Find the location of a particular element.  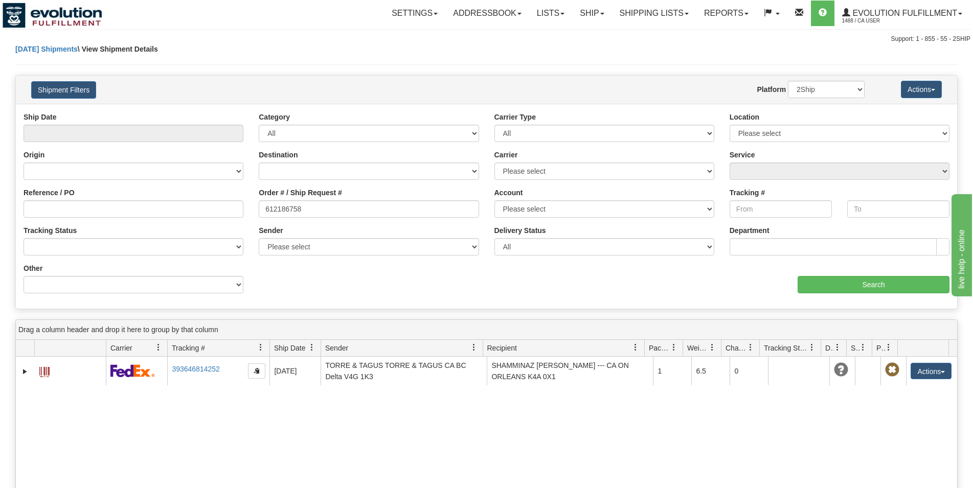

a: Weight filter column settings is located at coordinates (712, 348).